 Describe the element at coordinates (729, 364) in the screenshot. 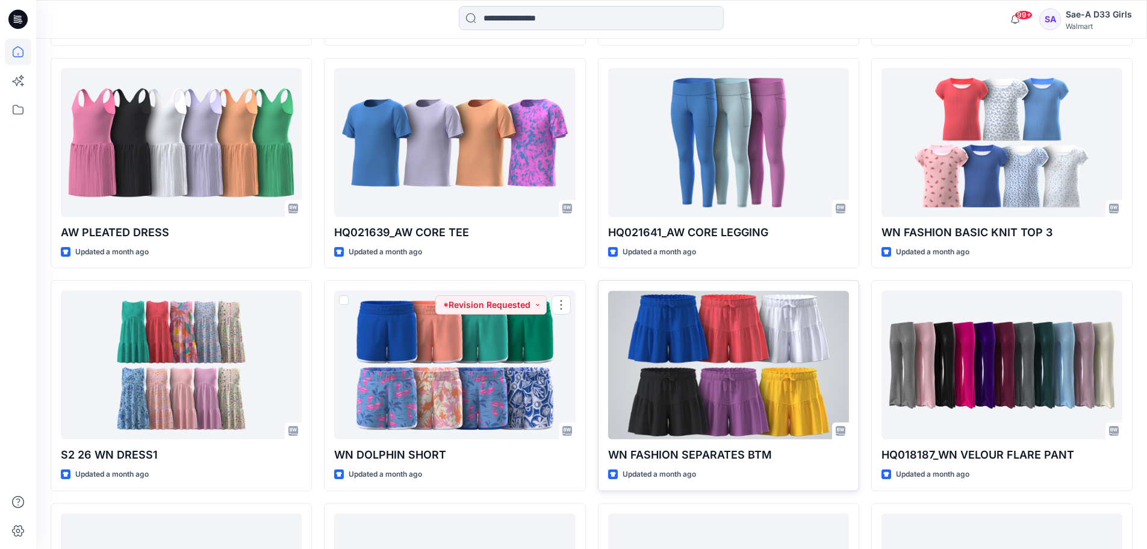

I see `a: WN FASHION SEPARATES BTM` at that location.